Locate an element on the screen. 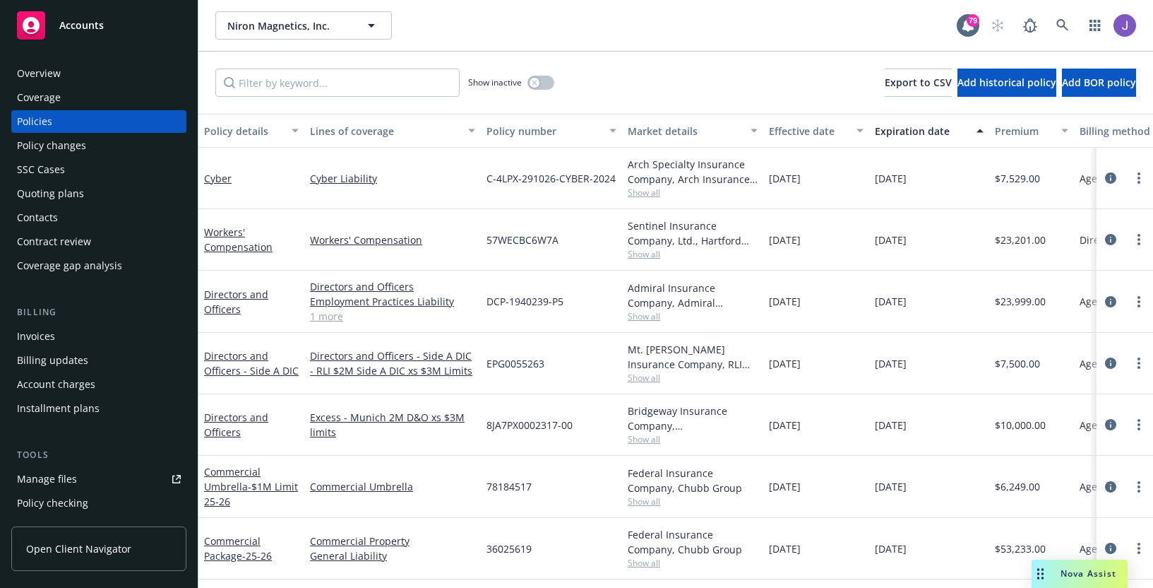  a: Overview is located at coordinates (99, 73).